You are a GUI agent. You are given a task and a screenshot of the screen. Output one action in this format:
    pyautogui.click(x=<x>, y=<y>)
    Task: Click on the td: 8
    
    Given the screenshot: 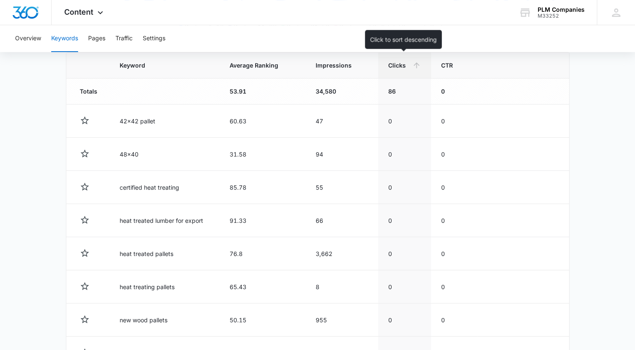 What is the action you would take?
    pyautogui.click(x=342, y=287)
    